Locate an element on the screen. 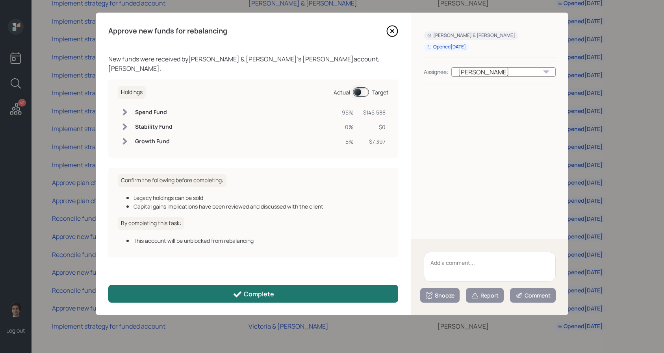 This screenshot has width=664, height=353. h6: Spend Fund is located at coordinates (154, 112).